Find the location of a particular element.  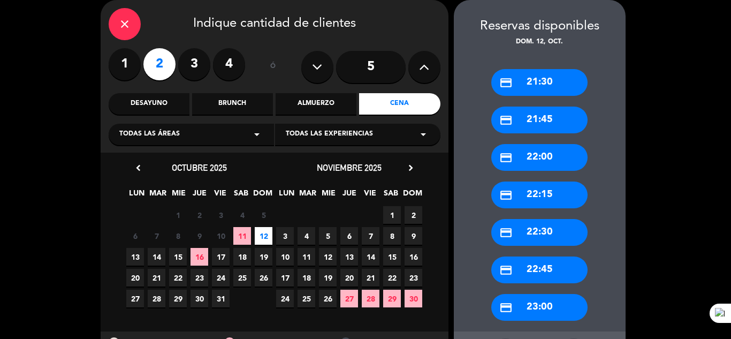

div: 22:00 is located at coordinates (540, 157).